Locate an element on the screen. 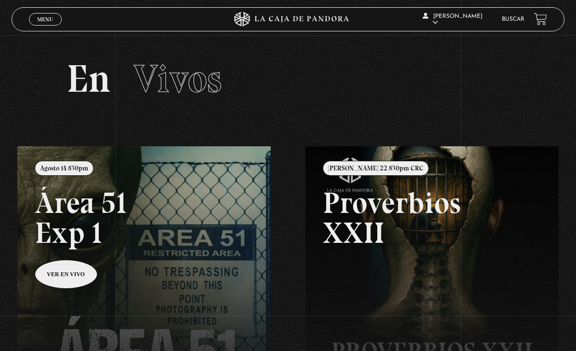 The image size is (576, 351). span: Vivos is located at coordinates (178, 79).